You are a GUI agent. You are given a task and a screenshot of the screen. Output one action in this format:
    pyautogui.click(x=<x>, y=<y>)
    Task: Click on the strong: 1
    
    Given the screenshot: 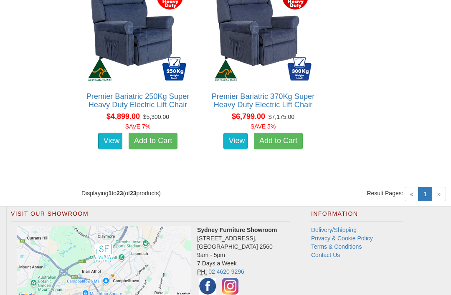 What is the action you would take?
    pyautogui.click(x=110, y=193)
    